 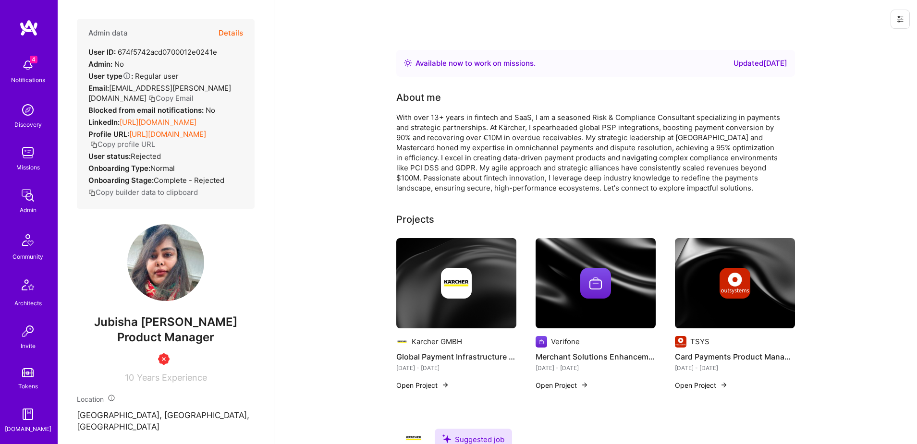 I want to click on img: Unqualified, so click(x=164, y=359).